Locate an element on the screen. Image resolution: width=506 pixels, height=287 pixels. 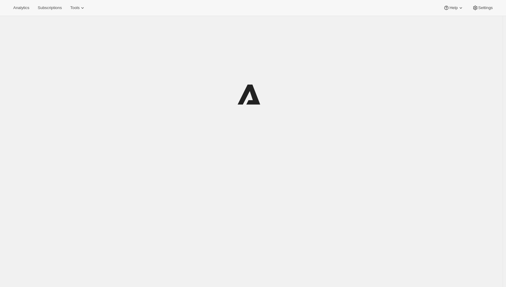
span: Analytics is located at coordinates (21, 8).